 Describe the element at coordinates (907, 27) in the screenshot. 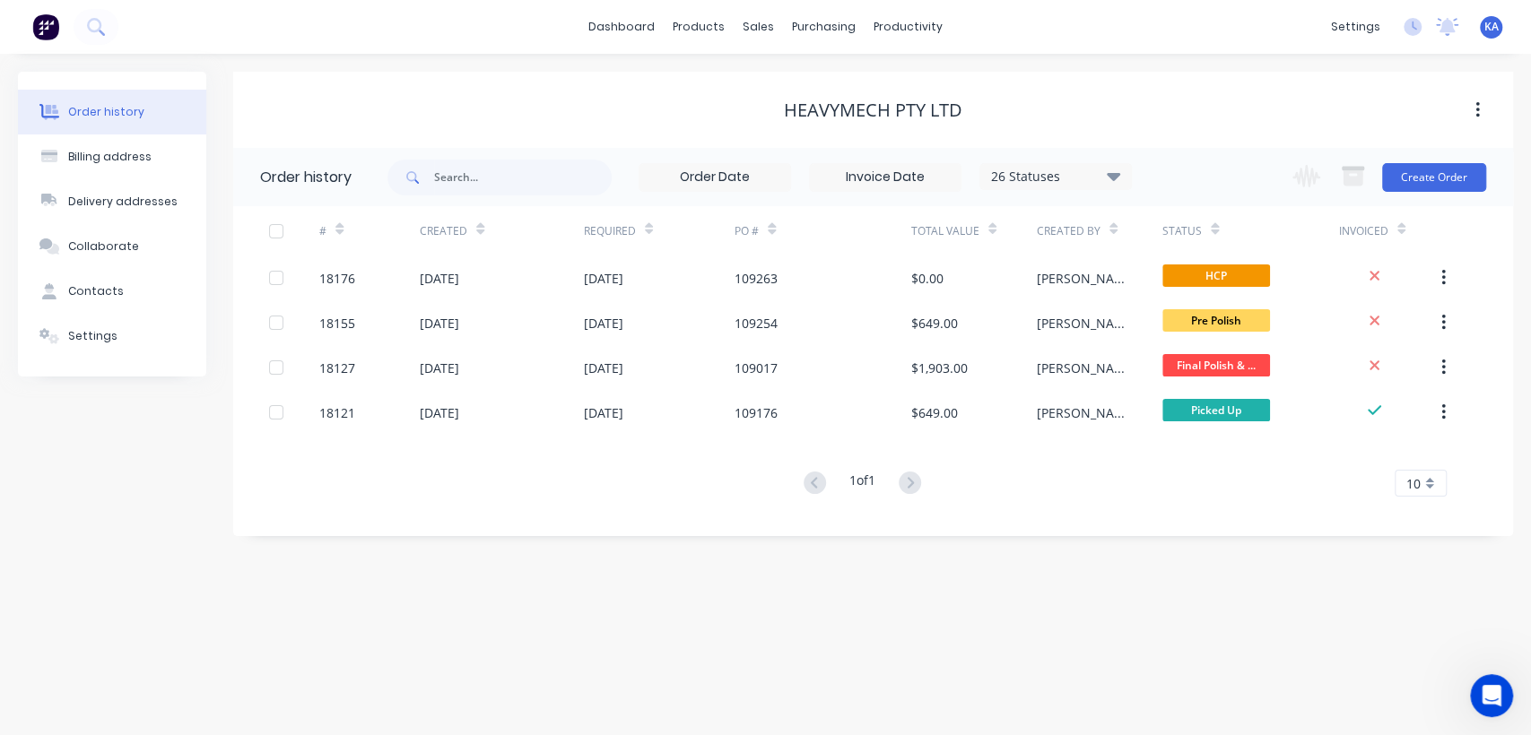

I see `div: productivity` at that location.